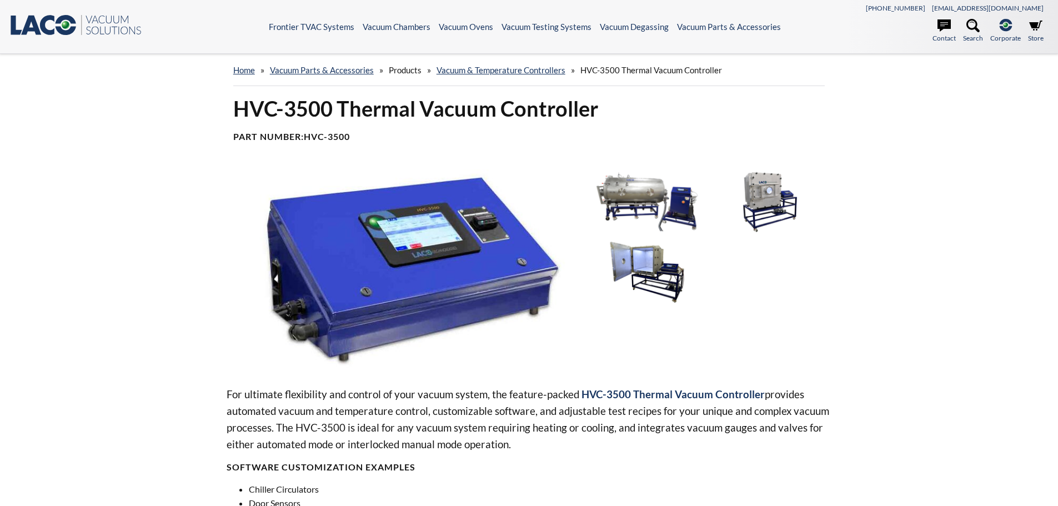  I want to click on h4: Part Number:, so click(529, 137).